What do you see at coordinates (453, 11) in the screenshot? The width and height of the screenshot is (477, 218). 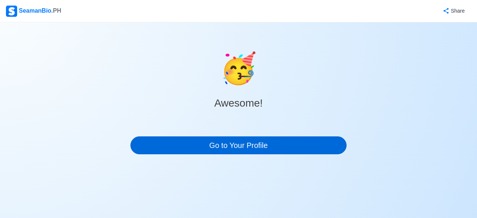 I see `button: Share` at bounding box center [453, 11].